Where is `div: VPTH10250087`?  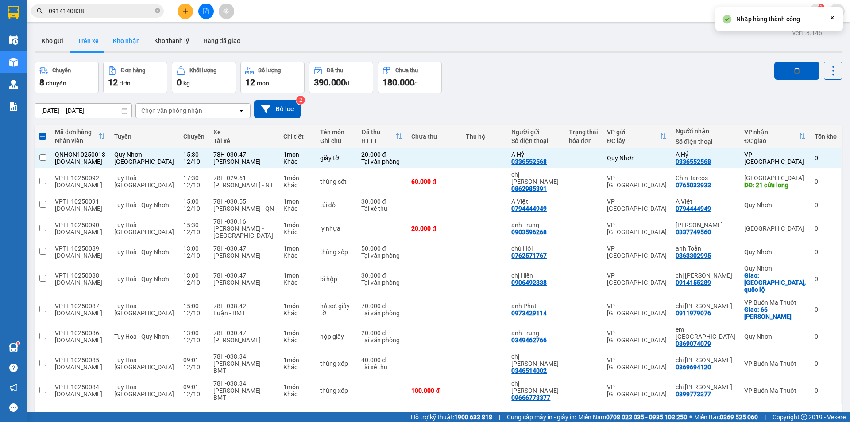 div: VPTH10250087 is located at coordinates (80, 306).